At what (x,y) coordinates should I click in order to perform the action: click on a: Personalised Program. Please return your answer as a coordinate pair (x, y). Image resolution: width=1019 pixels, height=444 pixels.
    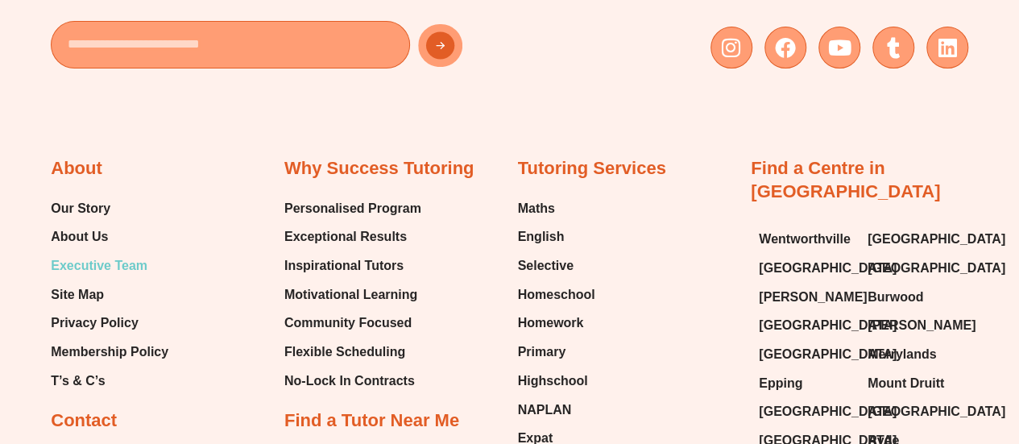
    Looking at the image, I should click on (353, 209).